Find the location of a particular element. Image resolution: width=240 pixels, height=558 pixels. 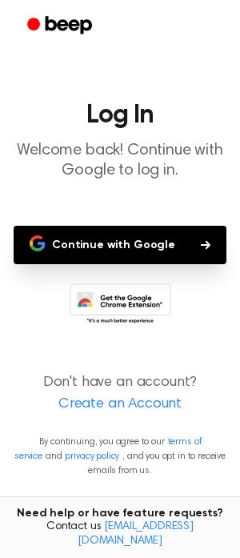

span: Contact us is located at coordinates (120, 534).